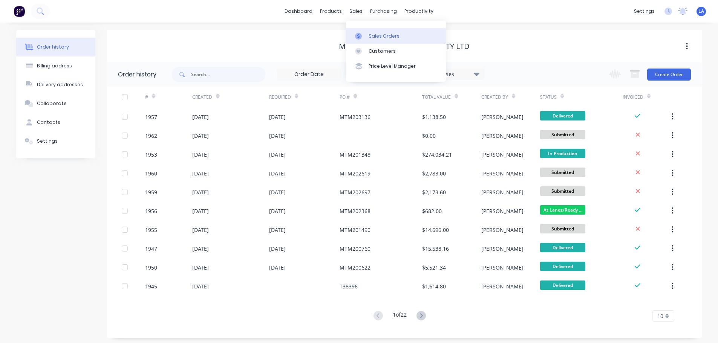 Image resolution: width=718 pixels, height=343 pixels. What do you see at coordinates (434, 268) in the screenshot?
I see `div: $5,521.34` at bounding box center [434, 268].